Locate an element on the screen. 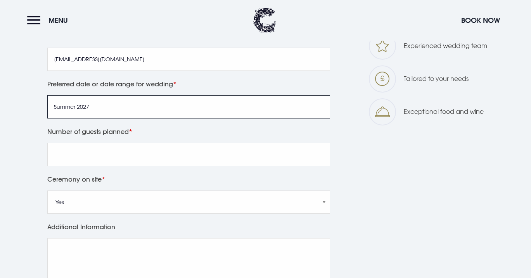 This screenshot has width=531, height=278. label: Number of guests planned is located at coordinates (188, 132).